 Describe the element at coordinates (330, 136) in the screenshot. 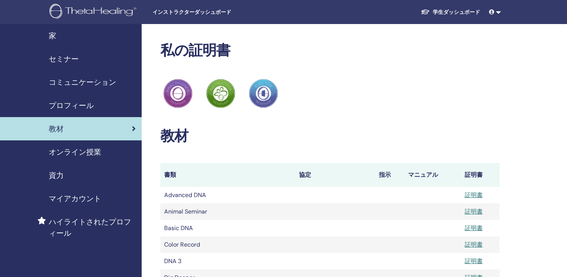

I see `h2: 教材` at that location.